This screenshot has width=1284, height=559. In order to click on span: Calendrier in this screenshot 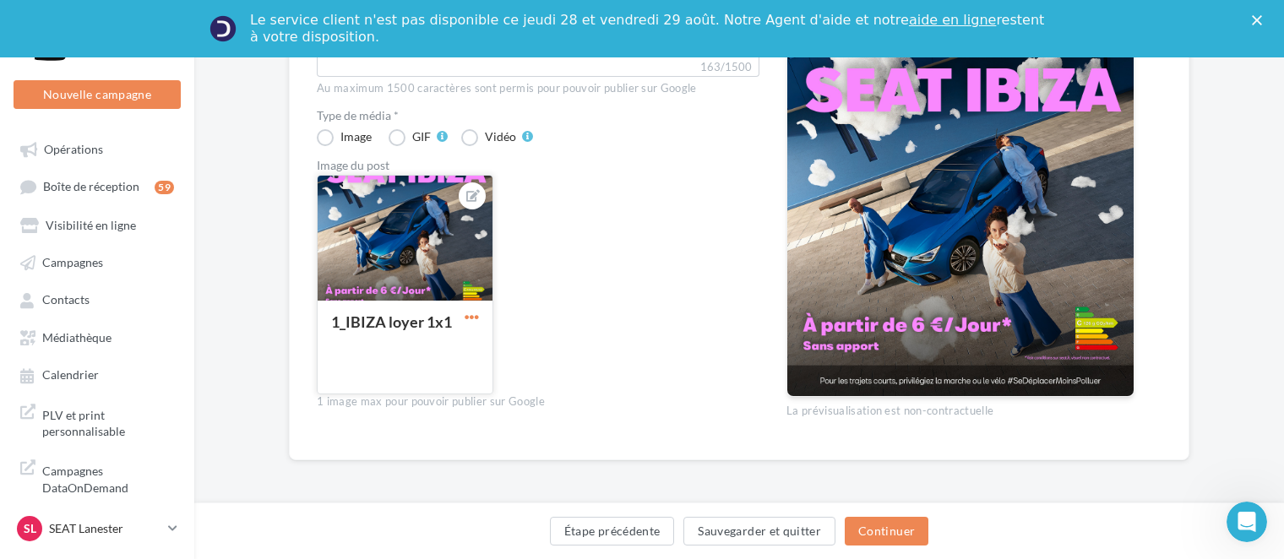, I will do `click(70, 375)`.